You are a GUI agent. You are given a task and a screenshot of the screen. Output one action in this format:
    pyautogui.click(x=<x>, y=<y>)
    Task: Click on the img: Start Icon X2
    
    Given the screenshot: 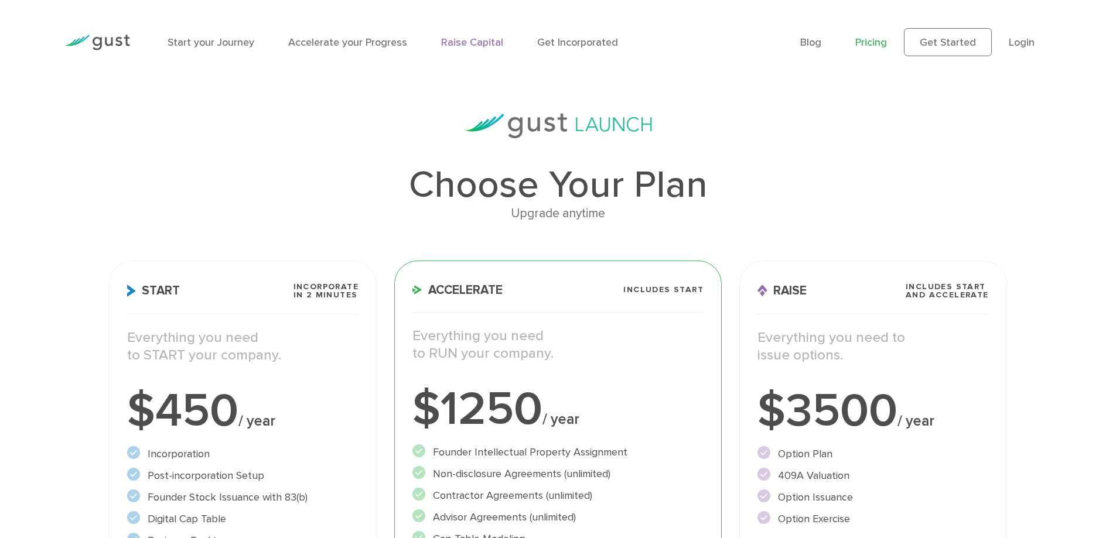 What is the action you would take?
    pyautogui.click(x=131, y=290)
    